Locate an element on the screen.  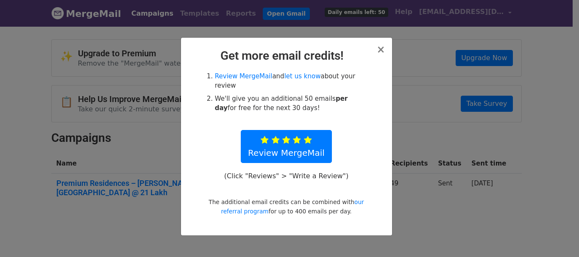
strong: per day is located at coordinates (281, 103).